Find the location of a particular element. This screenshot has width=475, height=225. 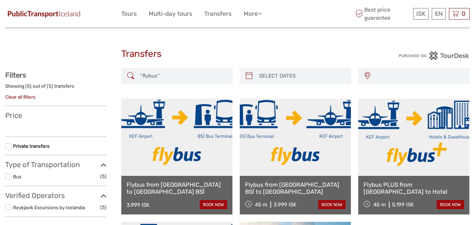

img: PurchaseViaTourDesk.png is located at coordinates (434, 56).